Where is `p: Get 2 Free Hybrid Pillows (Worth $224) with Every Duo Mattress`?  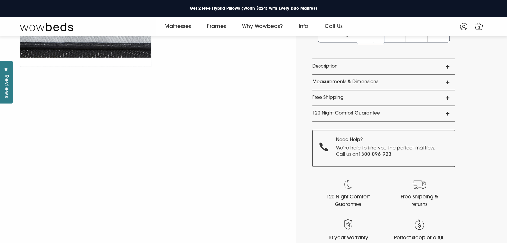 p: Get 2 Free Hybrid Pillows (Worth $224) with Every Duo Mattress is located at coordinates (253, 9).